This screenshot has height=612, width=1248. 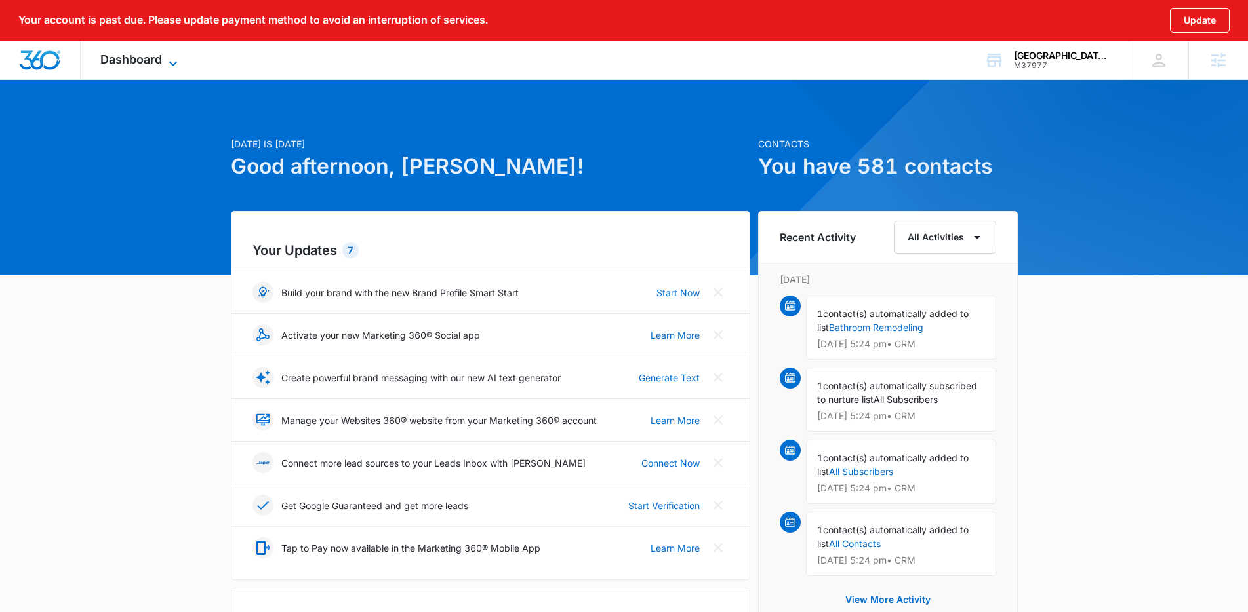 I want to click on div: account id, so click(x=1062, y=66).